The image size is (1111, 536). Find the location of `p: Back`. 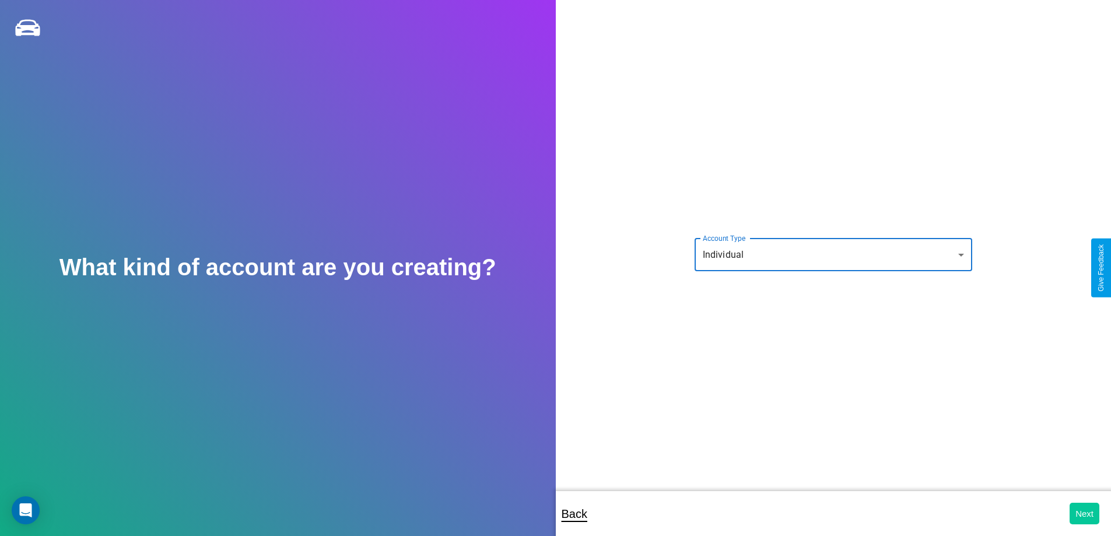

p: Back is located at coordinates (575, 514).